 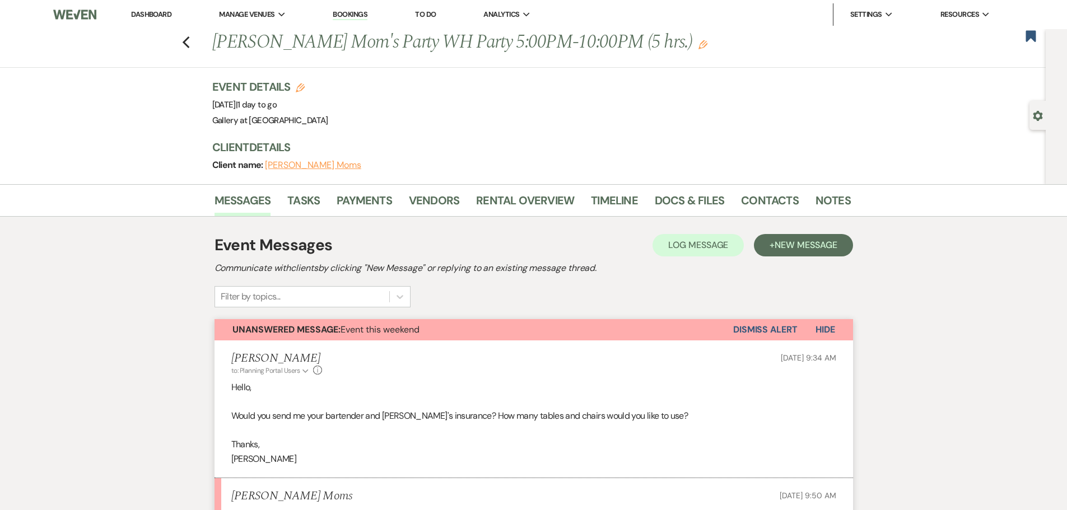 I want to click on a: Contacts, so click(x=770, y=204).